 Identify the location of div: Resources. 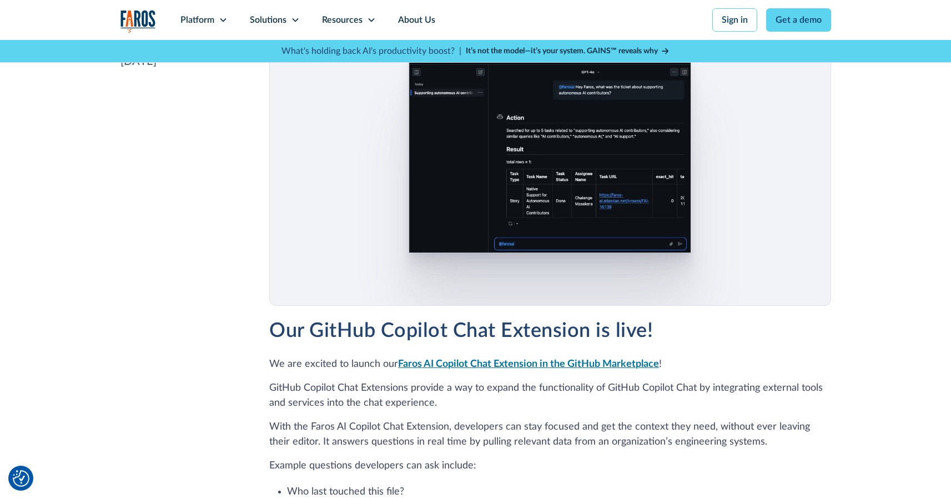
(342, 20).